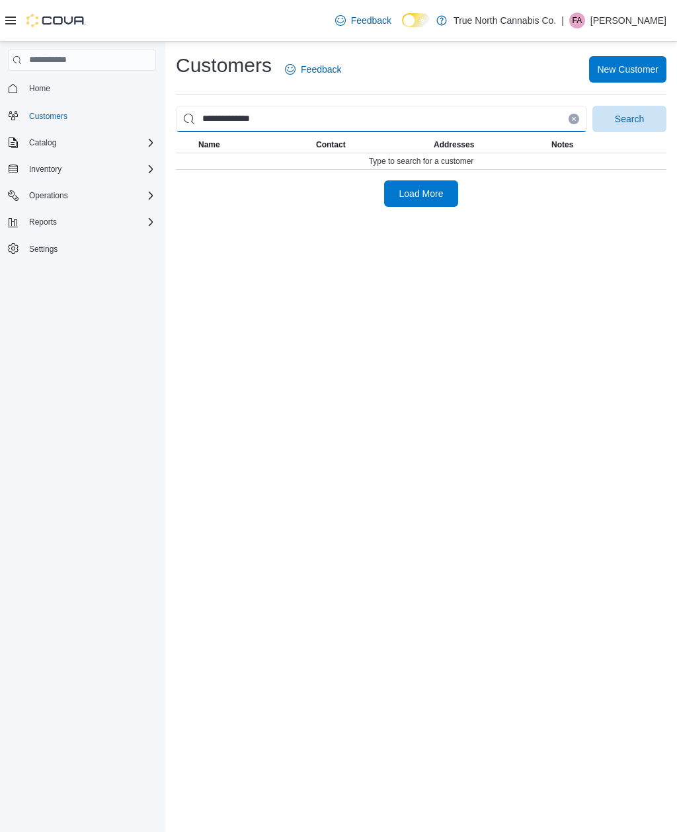  Describe the element at coordinates (43, 249) in the screenshot. I see `a: Settings` at that location.